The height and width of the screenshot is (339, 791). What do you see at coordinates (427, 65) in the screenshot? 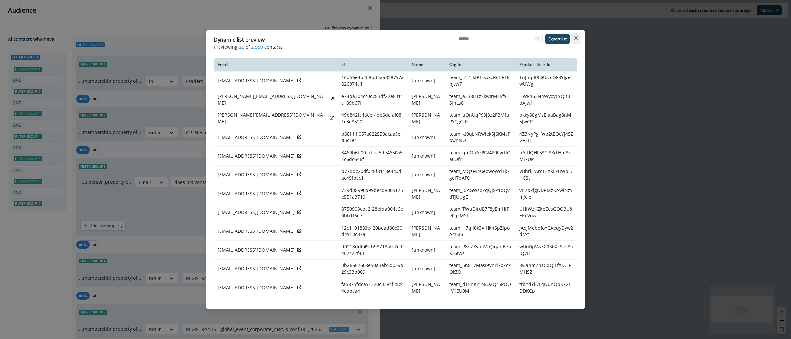
I see `div: Name` at bounding box center [427, 65].